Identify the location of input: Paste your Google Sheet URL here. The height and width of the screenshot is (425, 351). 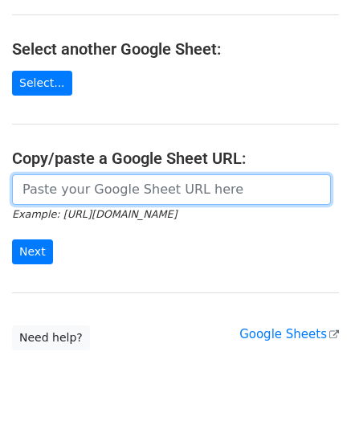
(171, 190).